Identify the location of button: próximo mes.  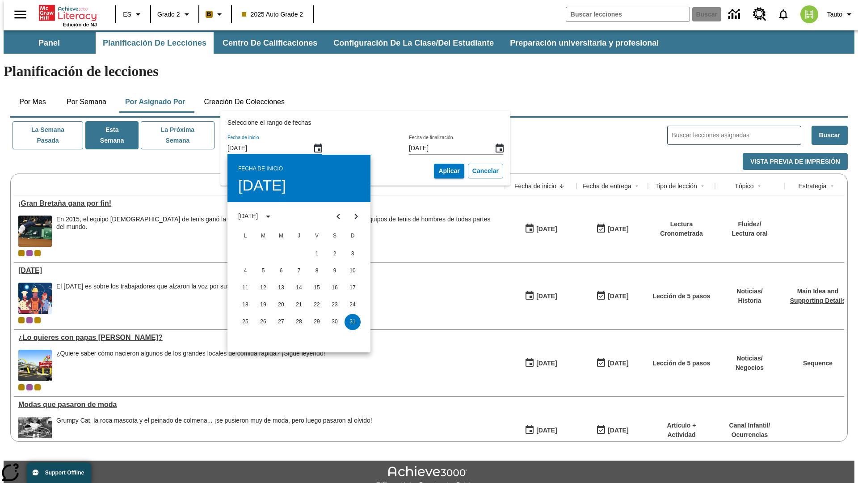
(356, 216).